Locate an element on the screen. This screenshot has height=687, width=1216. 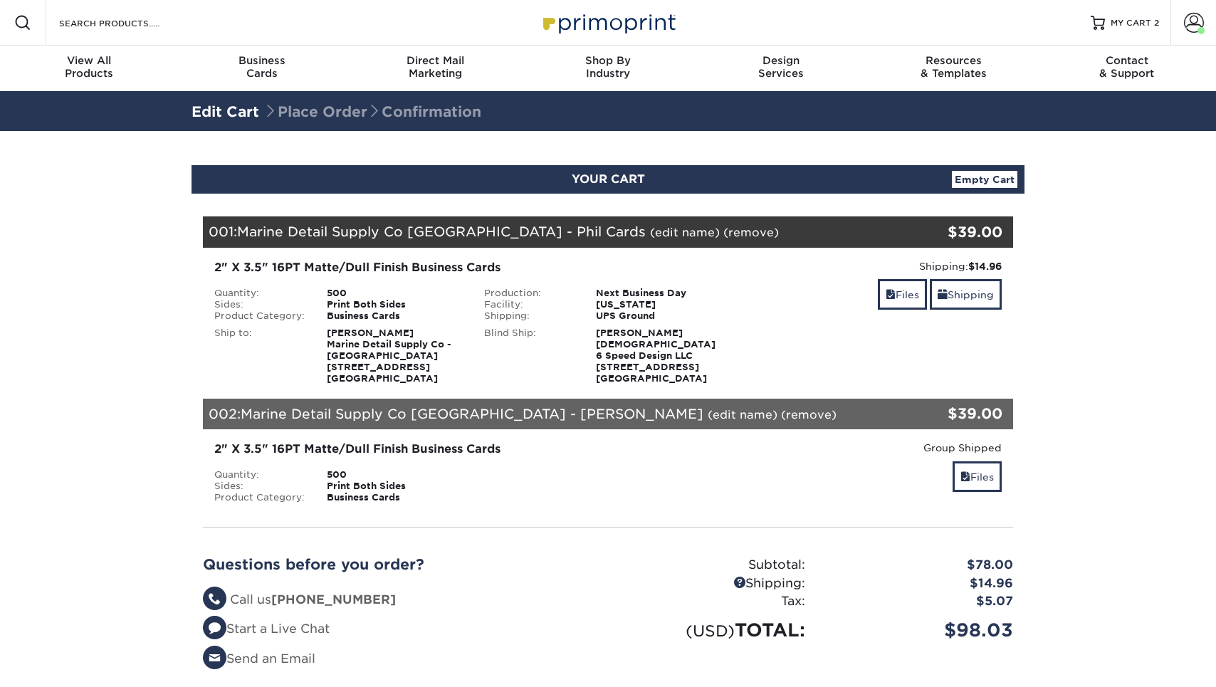
span: Place Order Confirmation is located at coordinates (372, 112).